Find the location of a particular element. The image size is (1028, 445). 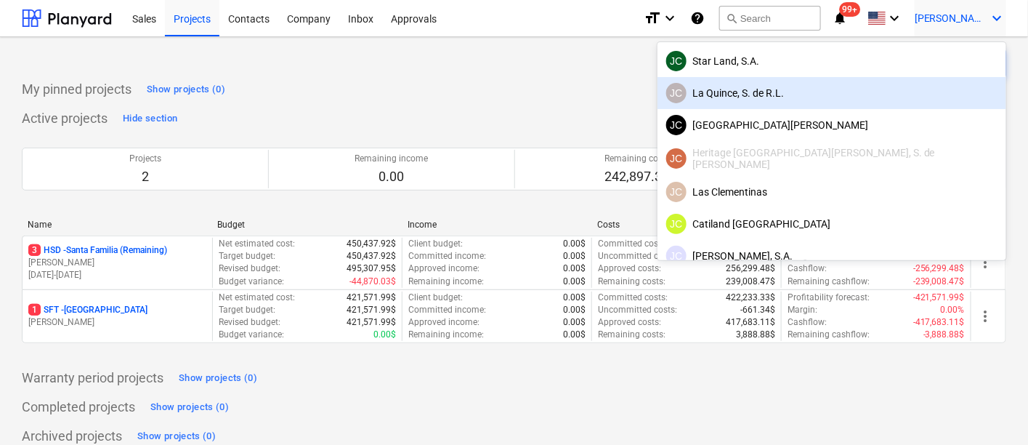

div: Star Land, S.A. is located at coordinates (832, 61).